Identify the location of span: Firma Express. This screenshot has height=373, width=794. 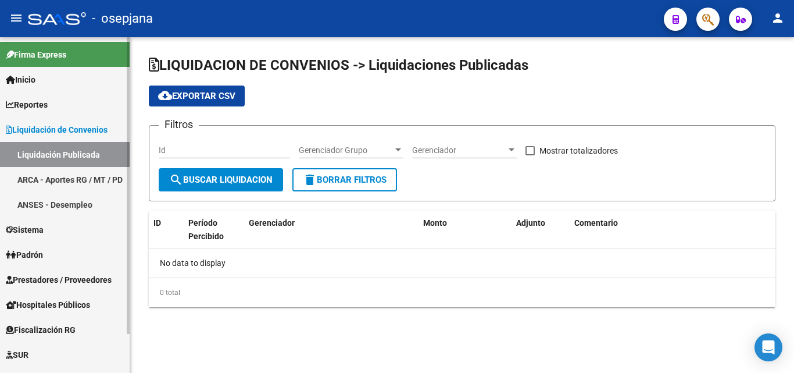
(36, 55).